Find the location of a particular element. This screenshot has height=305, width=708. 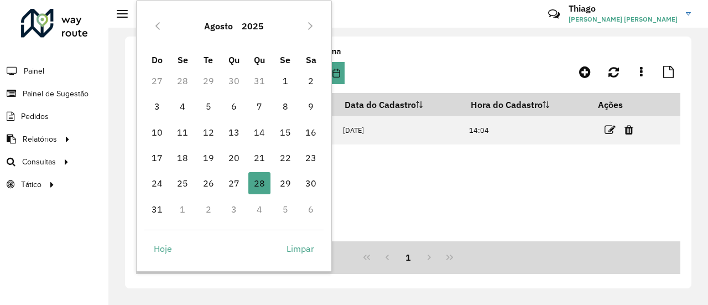

span: 16 is located at coordinates (311, 132).